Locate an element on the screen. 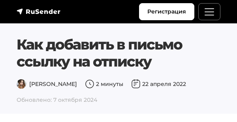 The height and width of the screenshot is (122, 237). img: Дата публикации is located at coordinates (136, 84).